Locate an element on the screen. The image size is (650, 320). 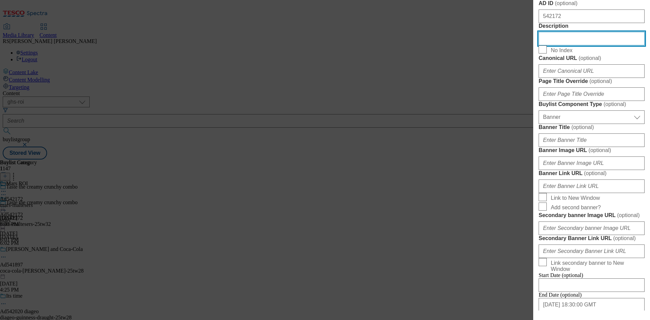
label: Page Title Override is located at coordinates (592, 81).